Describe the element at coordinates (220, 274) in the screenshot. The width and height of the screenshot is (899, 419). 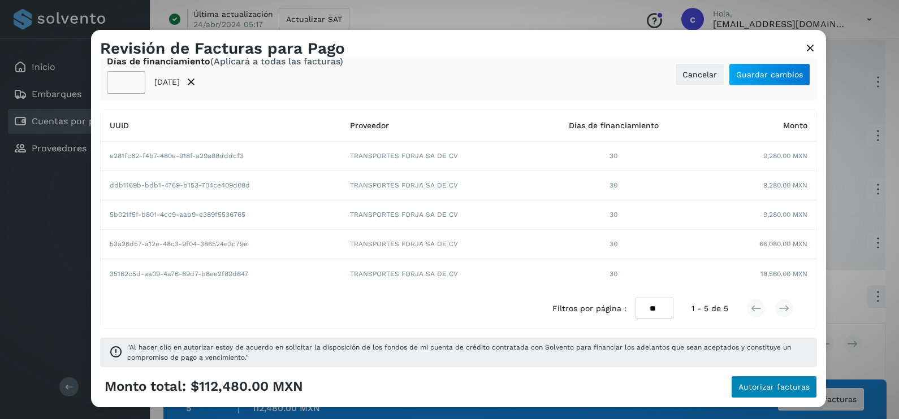
I see `td: 35162c5d-aa09-4a76-89d7-b8ee2f89d847` at that location.